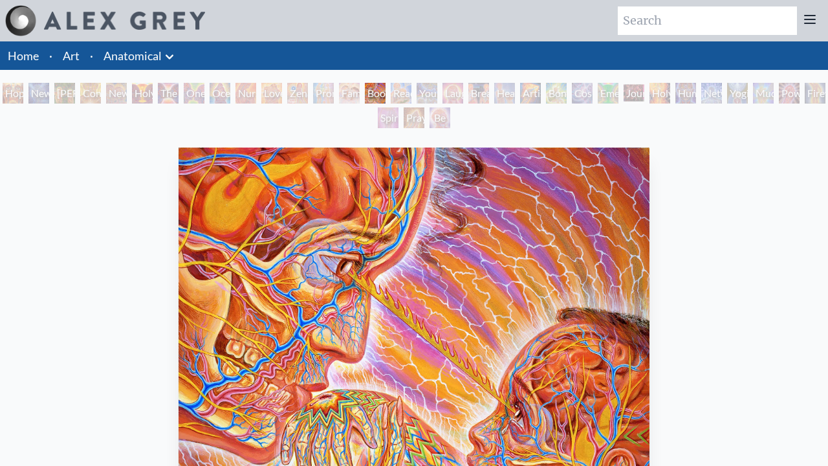  Describe the element at coordinates (427, 93) in the screenshot. I see `div: Young & Old` at that location.